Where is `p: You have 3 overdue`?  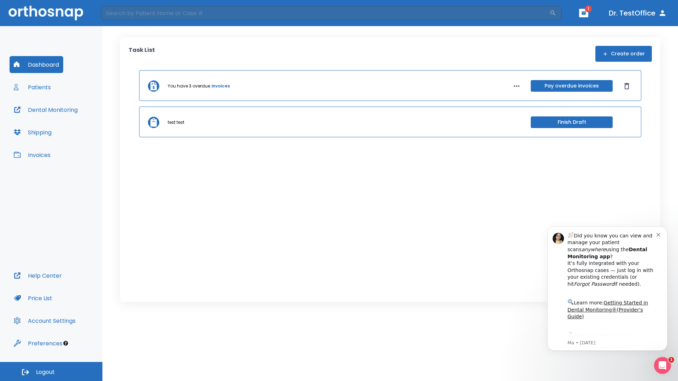
p: You have 3 overdue is located at coordinates (189, 86).